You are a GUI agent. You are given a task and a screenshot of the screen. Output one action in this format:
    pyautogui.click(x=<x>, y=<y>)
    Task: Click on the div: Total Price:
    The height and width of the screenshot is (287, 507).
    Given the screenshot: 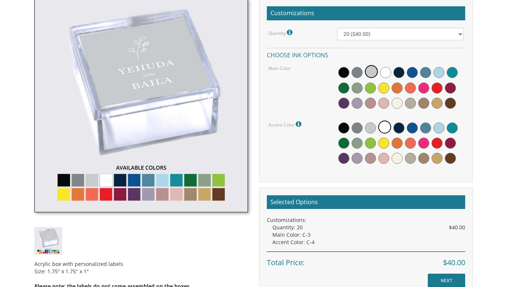 What is the action you would take?
    pyautogui.click(x=366, y=260)
    